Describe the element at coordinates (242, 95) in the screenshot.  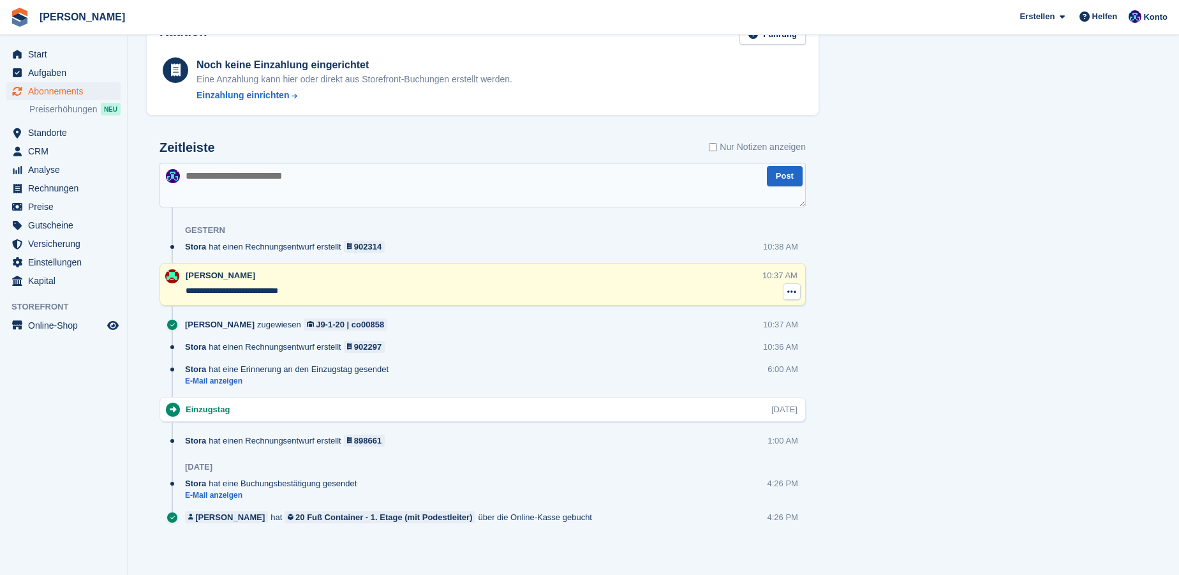
I see `div: Einzahlung einrichten` at that location.